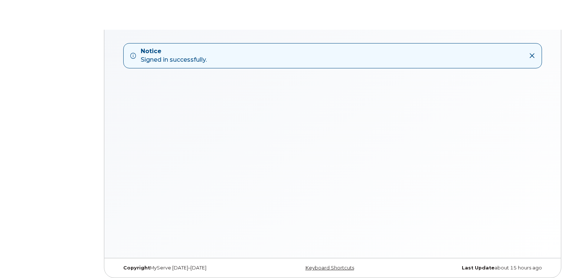 This screenshot has height=278, width=565. Describe the element at coordinates (476, 268) in the screenshot. I see `div: about 15 hours ago` at that location.